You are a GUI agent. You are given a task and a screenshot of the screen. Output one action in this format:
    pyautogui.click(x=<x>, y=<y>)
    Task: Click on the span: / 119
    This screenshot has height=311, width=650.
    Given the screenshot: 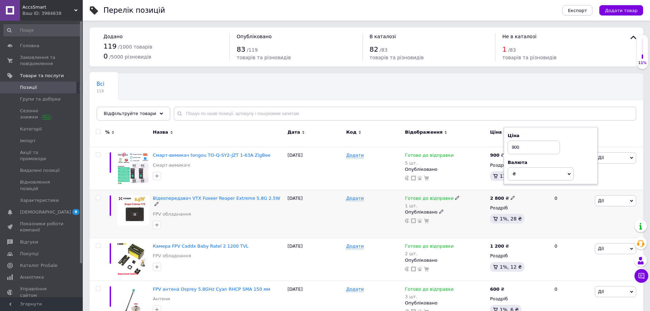 What is the action you would take?
    pyautogui.click(x=252, y=50)
    